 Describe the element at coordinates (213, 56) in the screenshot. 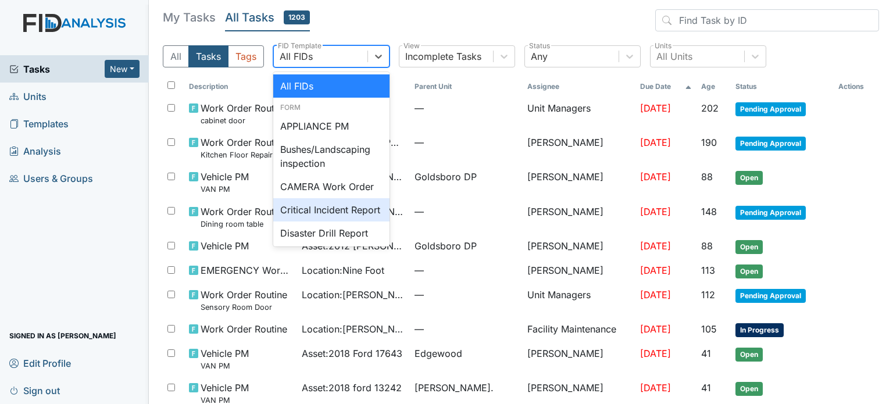

I see `div: Type filter` at that location.